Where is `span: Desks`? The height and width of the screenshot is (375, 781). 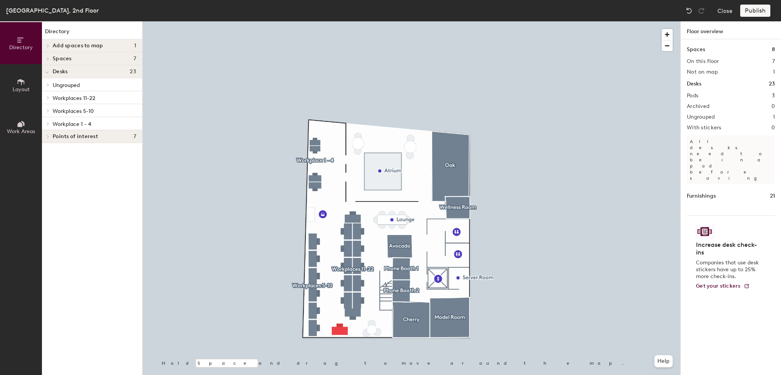 span: Desks is located at coordinates (60, 72).